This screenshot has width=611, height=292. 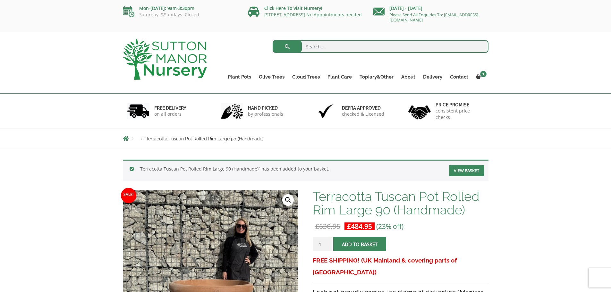 What do you see at coordinates (390, 227) in the screenshot?
I see `span: (23% off)` at bounding box center [390, 227].